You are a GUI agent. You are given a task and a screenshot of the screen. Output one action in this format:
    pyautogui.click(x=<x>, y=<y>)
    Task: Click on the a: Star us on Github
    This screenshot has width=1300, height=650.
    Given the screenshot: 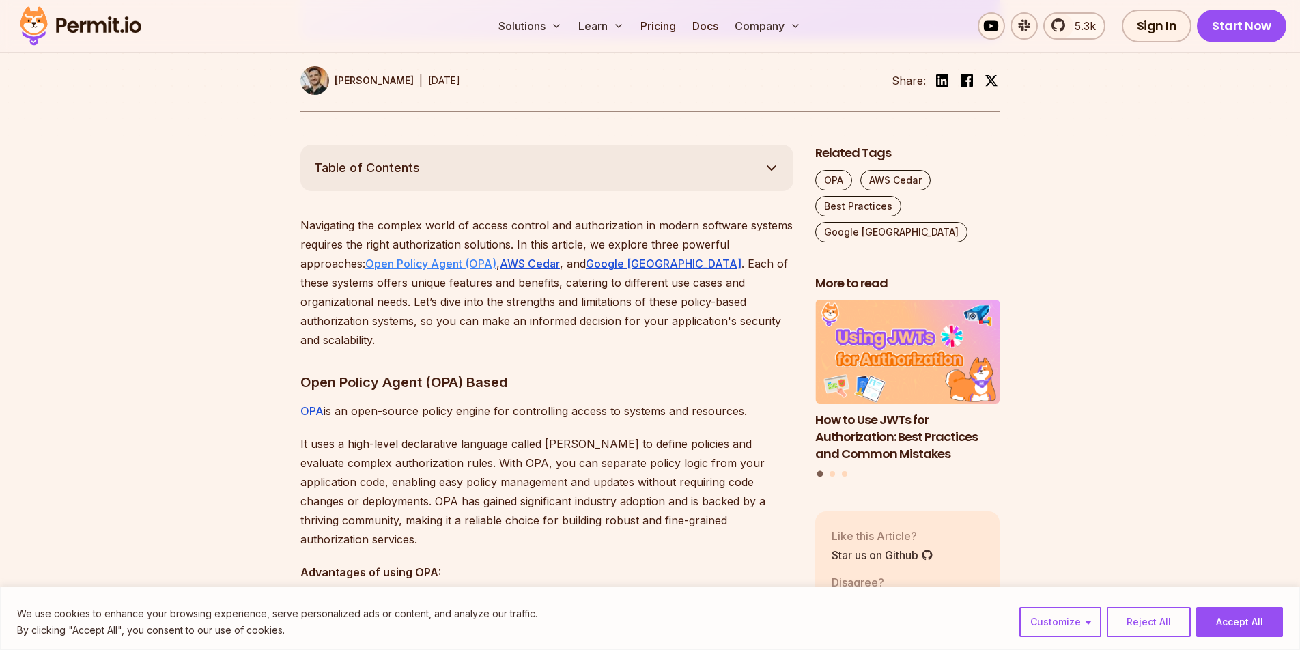 What is the action you would take?
    pyautogui.click(x=882, y=555)
    